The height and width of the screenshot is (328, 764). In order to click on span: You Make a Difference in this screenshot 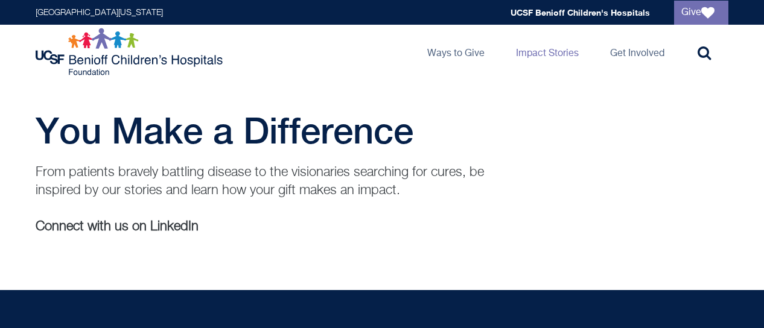, I will do `click(224, 130)`.